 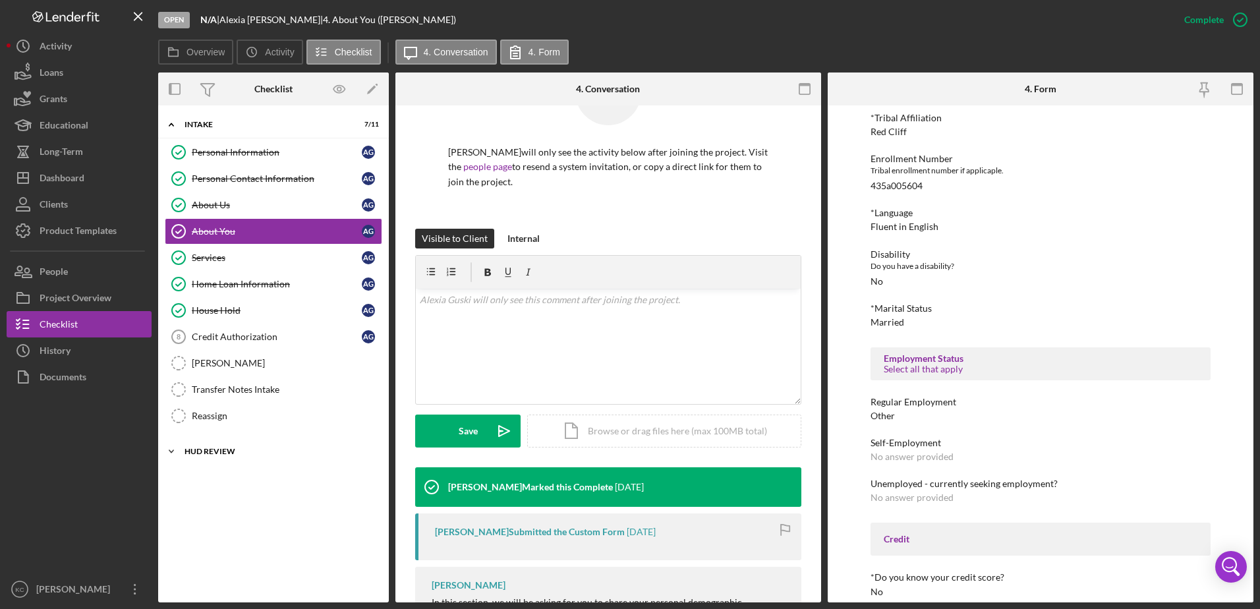 I want to click on div: Other, so click(x=883, y=416).